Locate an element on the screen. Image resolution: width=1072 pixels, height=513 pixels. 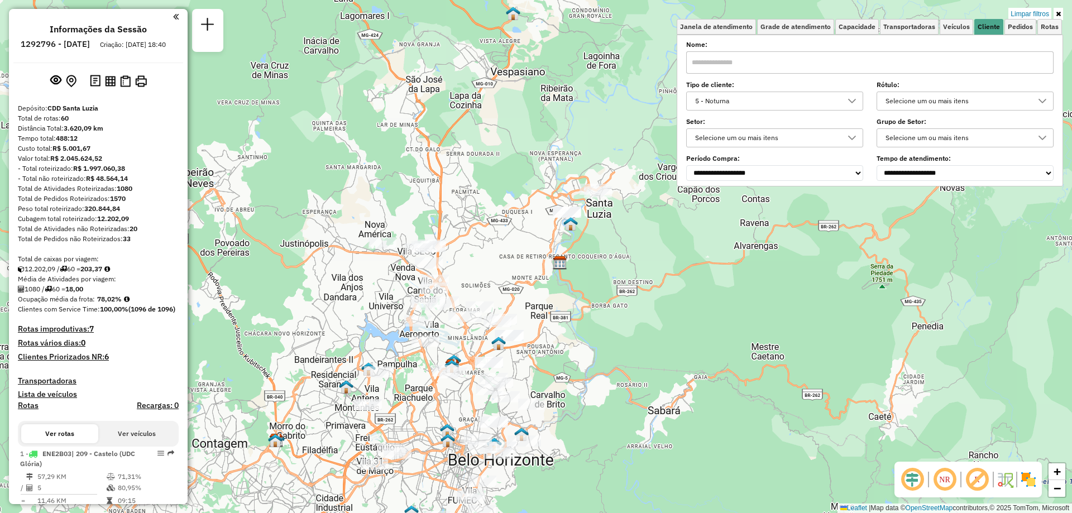
div: Total de caixas por viagem: is located at coordinates (98, 259).